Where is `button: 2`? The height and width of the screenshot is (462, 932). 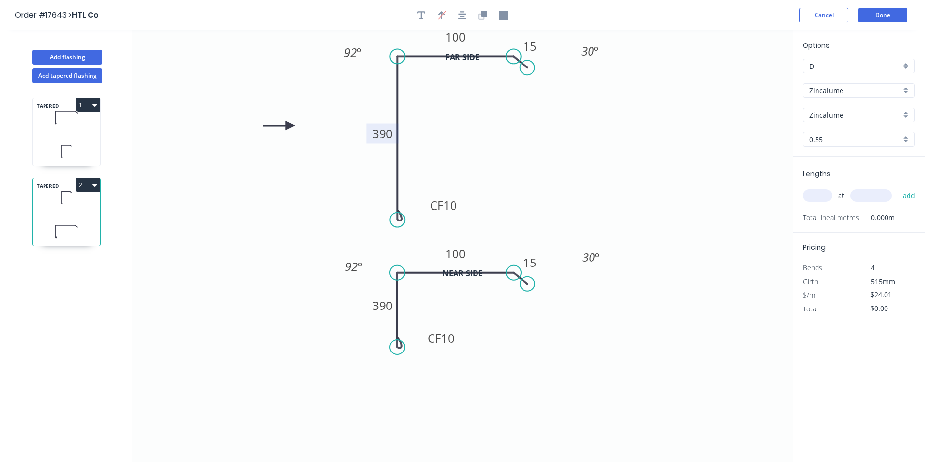
button: 2 is located at coordinates (88, 185).